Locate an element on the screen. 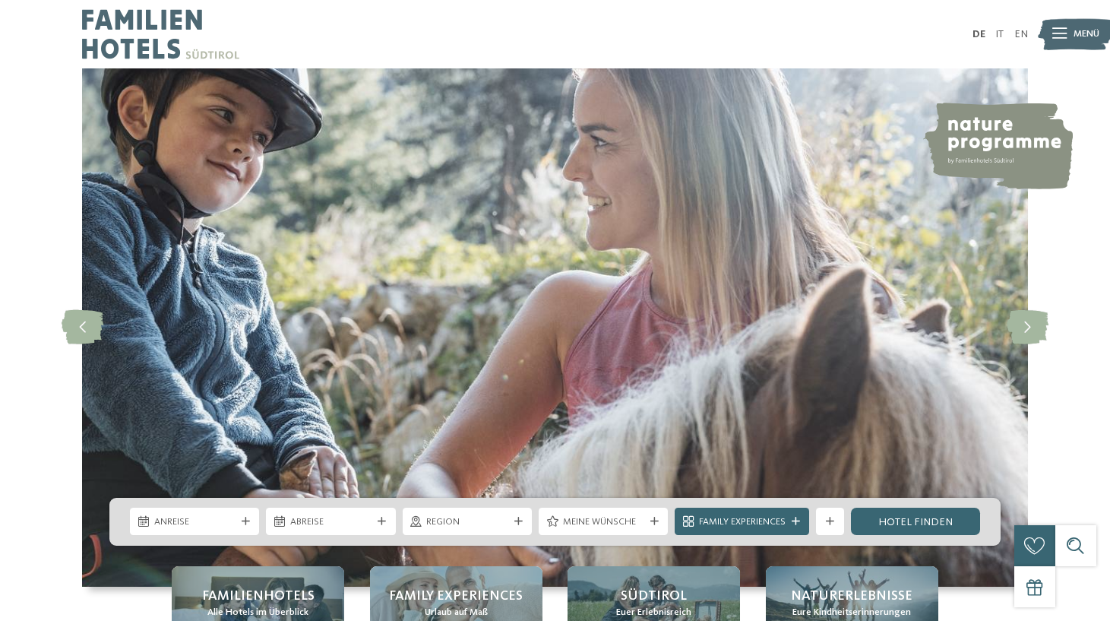 The height and width of the screenshot is (621, 1110). span: Meine Wünsche is located at coordinates (603, 522).